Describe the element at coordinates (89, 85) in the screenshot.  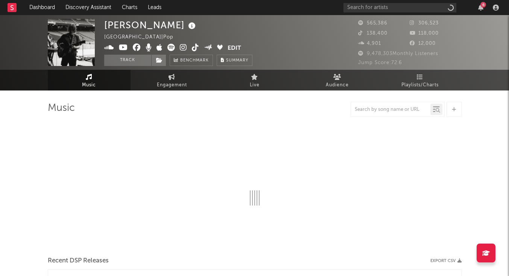
I see `span: Music` at that location.